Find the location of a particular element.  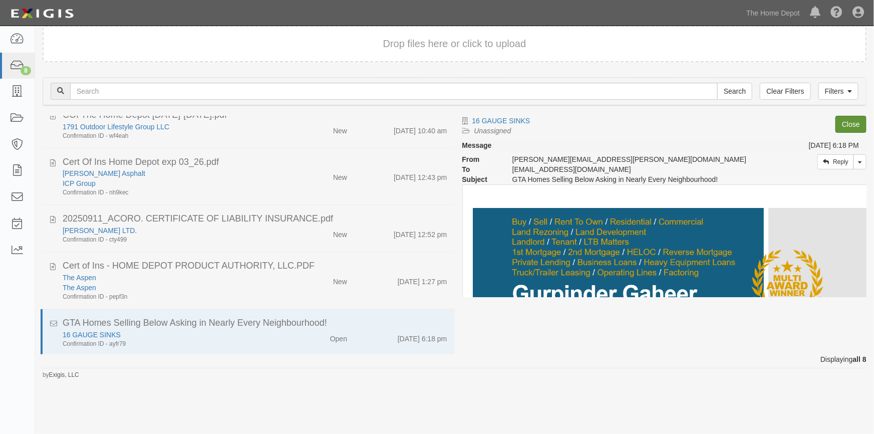

div: party-nhffar@sbainsurance.homedepot.com is located at coordinates (631, 169).